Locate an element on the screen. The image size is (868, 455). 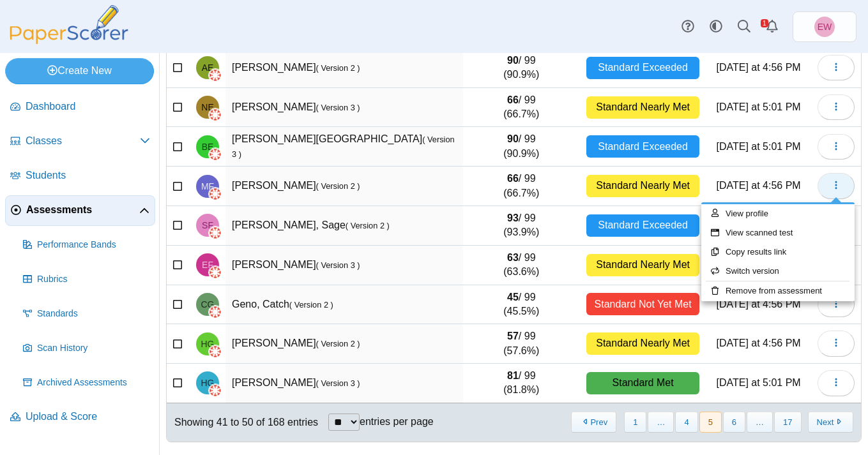
button: 17 is located at coordinates (787, 422).